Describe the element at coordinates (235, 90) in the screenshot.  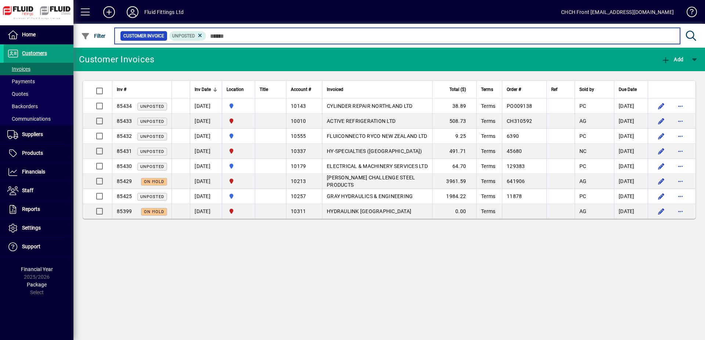
I see `span: Location` at that location.